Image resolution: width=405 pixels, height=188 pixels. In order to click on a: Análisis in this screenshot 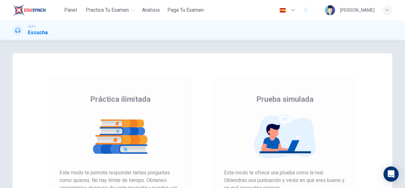, I will do `click(151, 10)`.